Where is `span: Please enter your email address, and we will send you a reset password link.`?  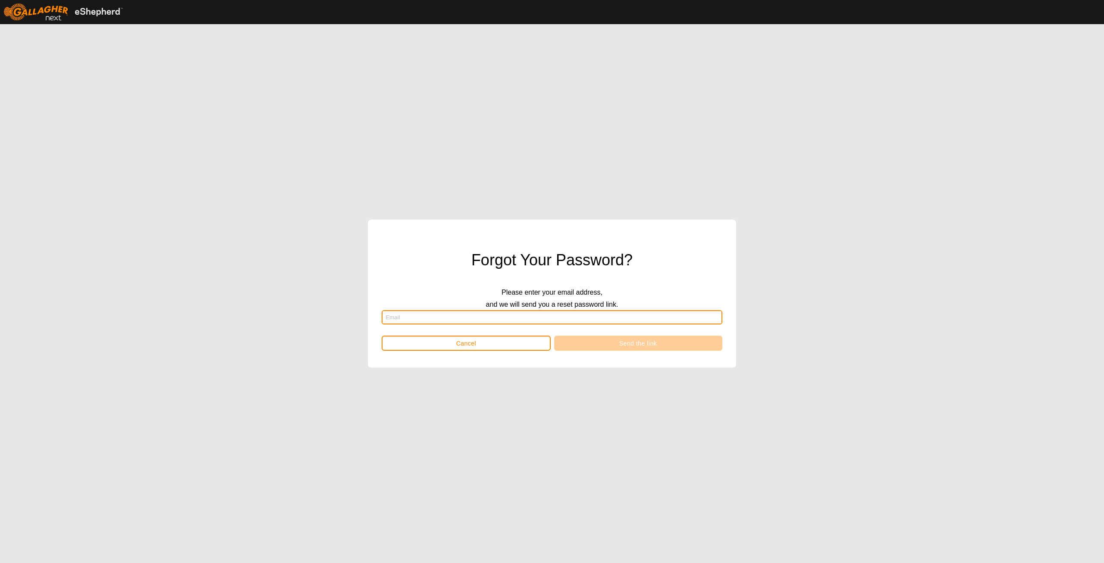 span: Please enter your email address, and we will send you a reset password link. is located at coordinates (552, 298).